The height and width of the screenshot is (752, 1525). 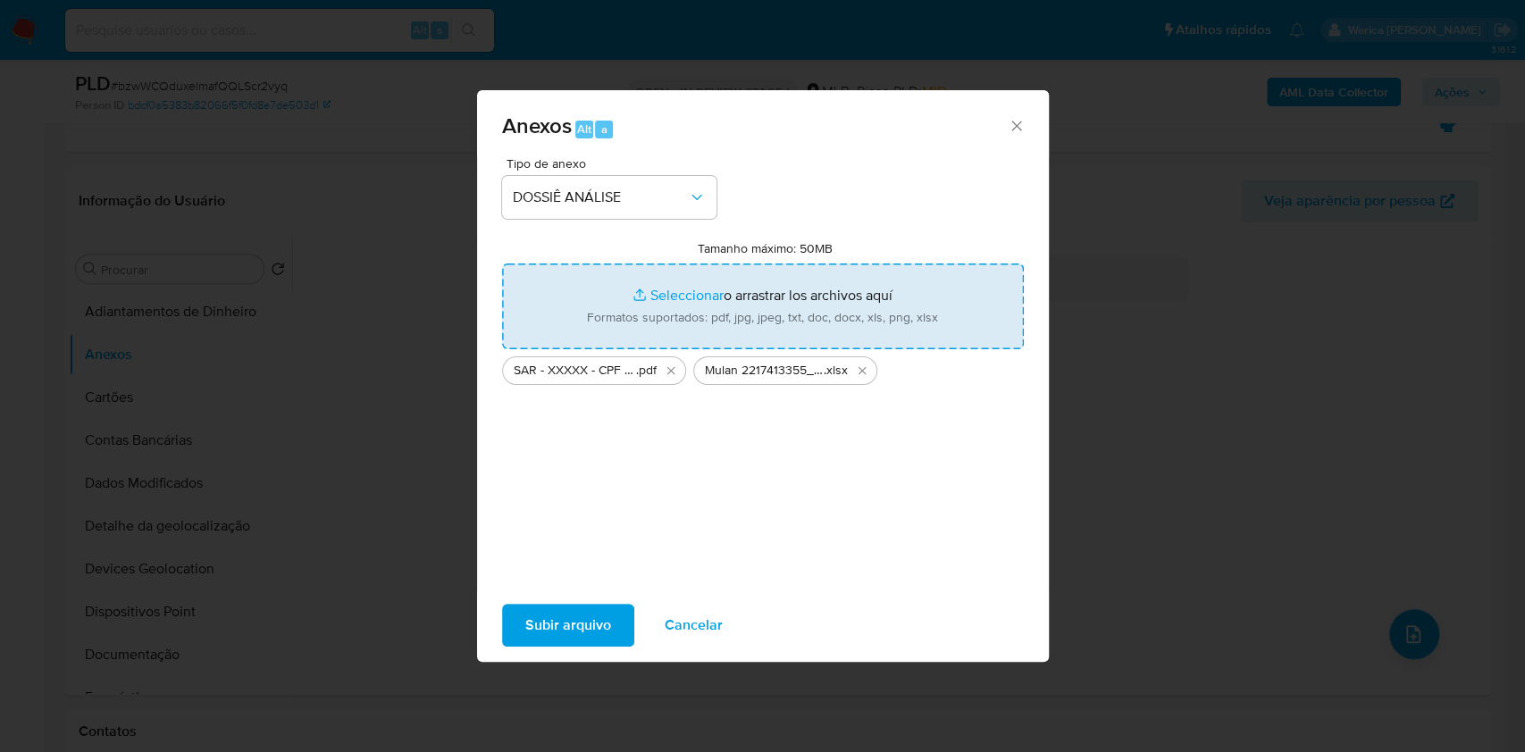 What do you see at coordinates (604, 129) in the screenshot?
I see `span: a` at bounding box center [604, 129].